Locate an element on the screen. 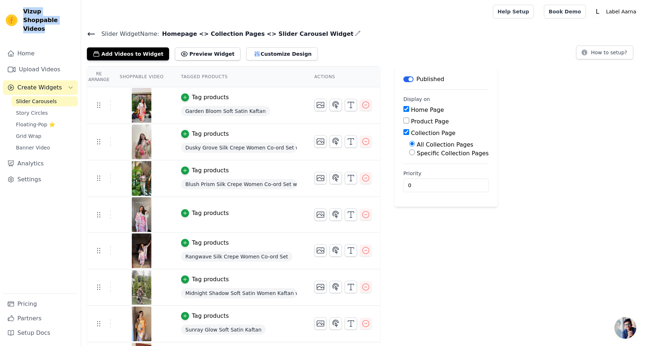 Image resolution: width=645 pixels, height=346 pixels. span: Garden Bloom Soft Satin Kaftan is located at coordinates (225, 111).